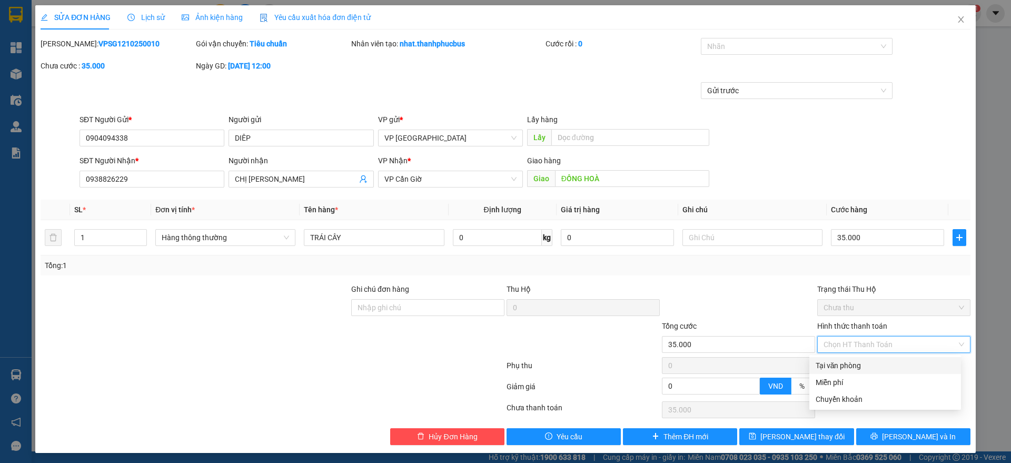  I want to click on div: Tại văn phòng, so click(886, 366).